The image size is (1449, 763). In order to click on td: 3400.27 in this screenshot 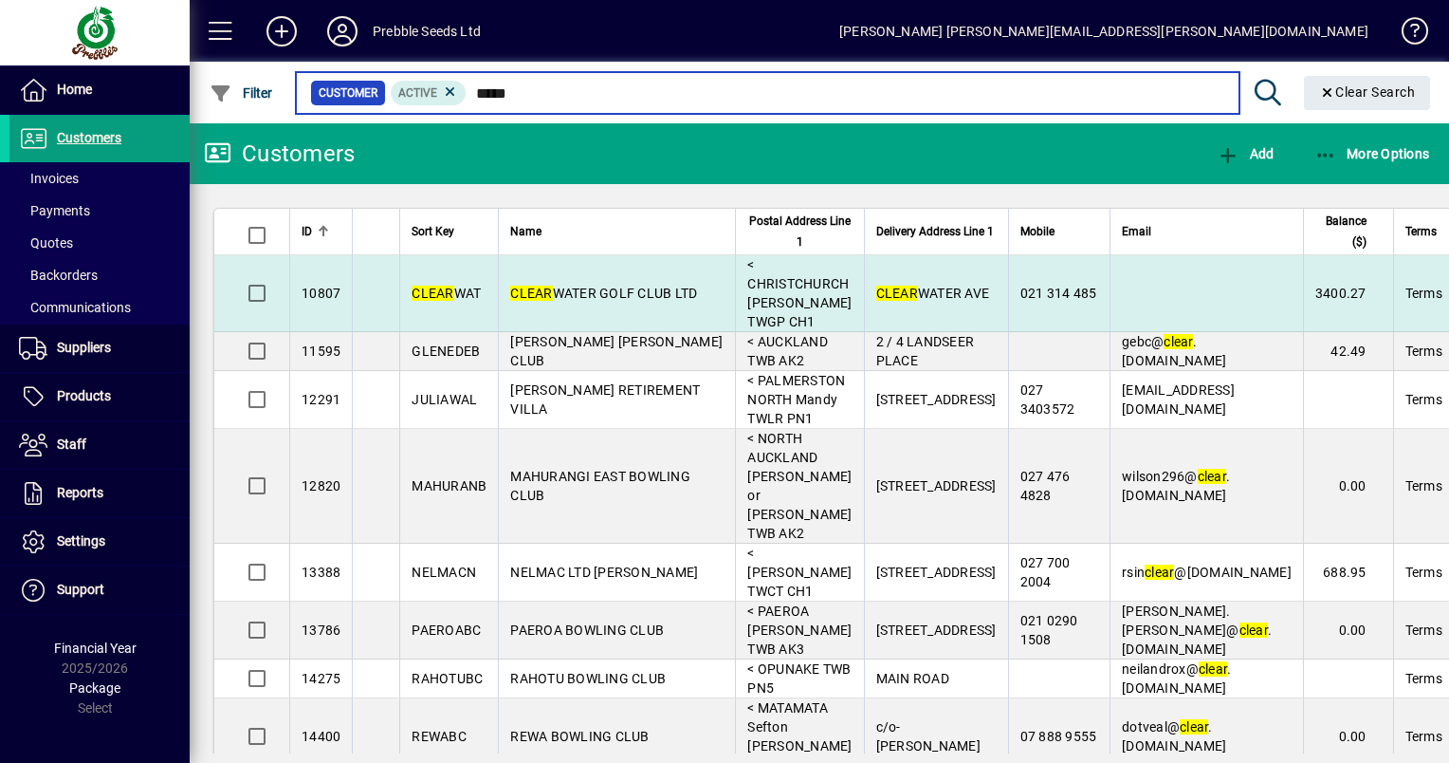, I will do `click(1348, 293)`.